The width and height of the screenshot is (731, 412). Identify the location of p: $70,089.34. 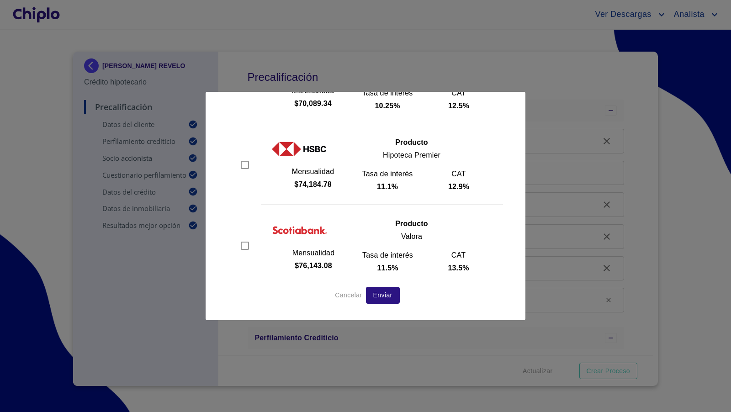
(313, 104).